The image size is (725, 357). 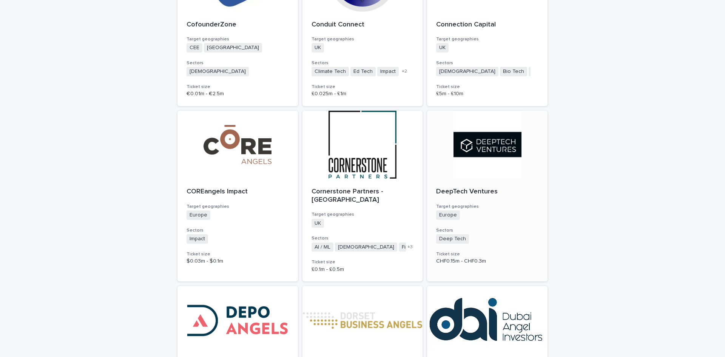 What do you see at coordinates (363, 25) in the screenshot?
I see `p: Conduit Connect` at bounding box center [363, 25].